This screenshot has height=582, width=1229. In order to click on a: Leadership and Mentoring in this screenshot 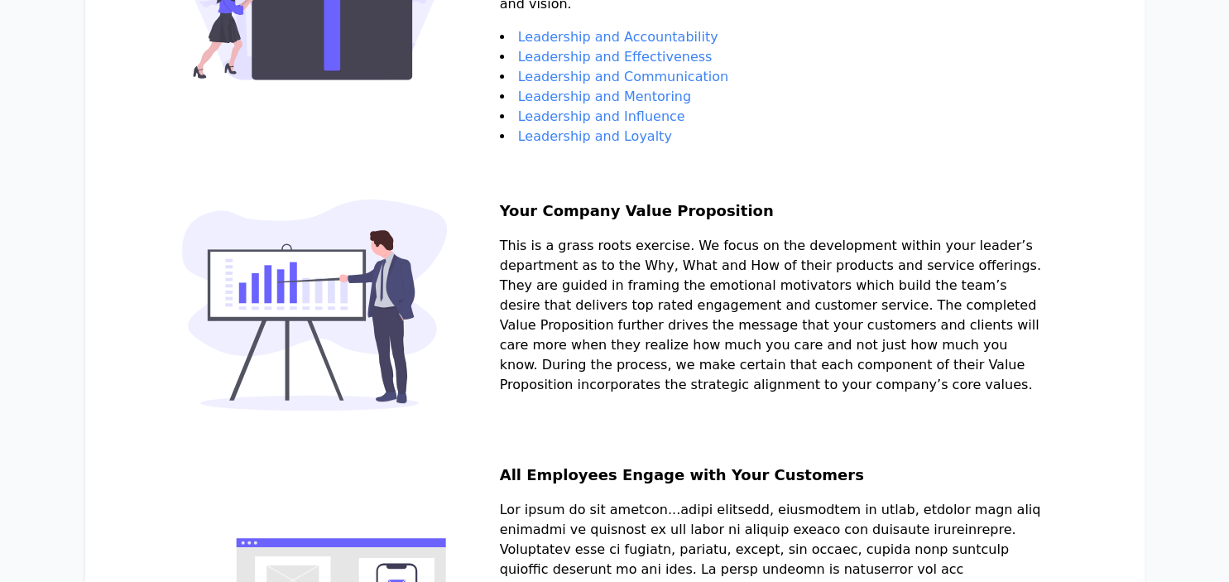, I will do `click(604, 96)`.